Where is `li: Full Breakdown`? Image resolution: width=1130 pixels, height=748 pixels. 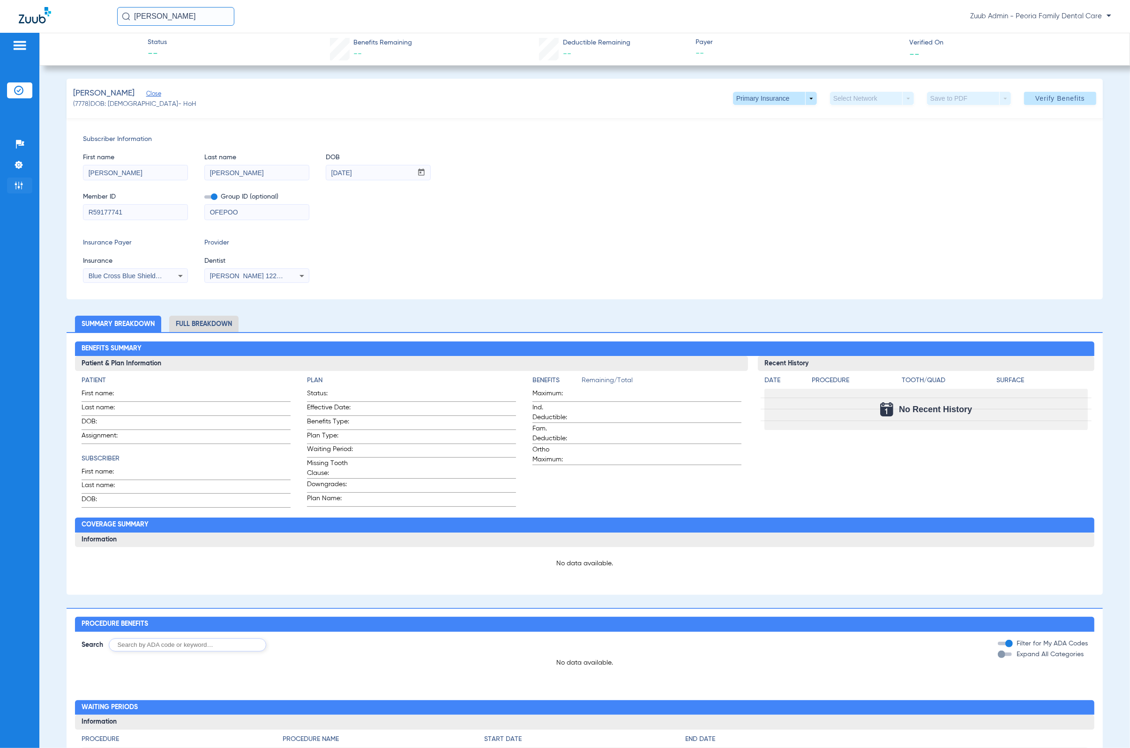
li: Full Breakdown is located at coordinates (204, 324).